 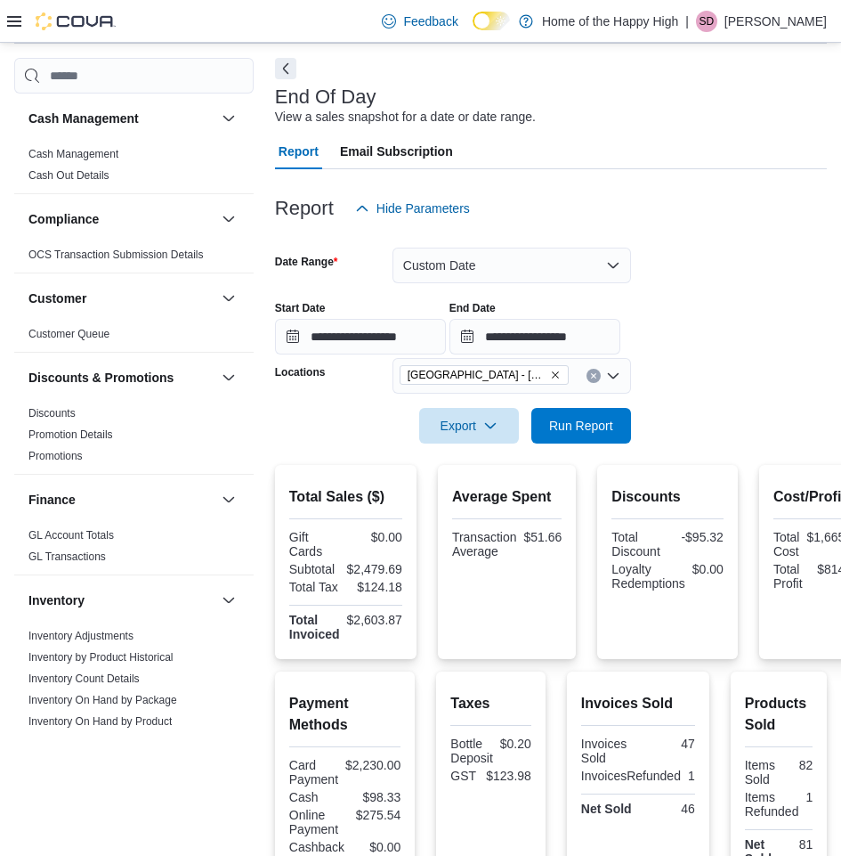 What do you see at coordinates (52, 413) in the screenshot?
I see `span: Discounts` at bounding box center [52, 413].